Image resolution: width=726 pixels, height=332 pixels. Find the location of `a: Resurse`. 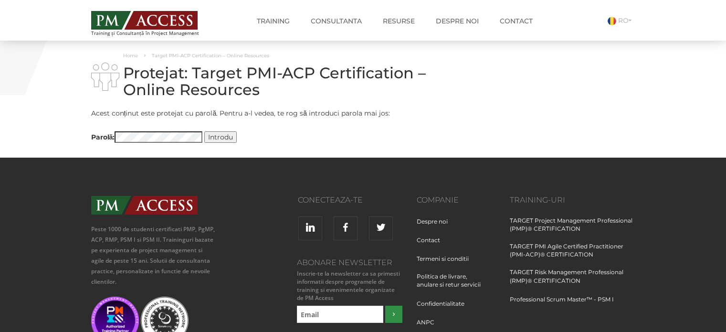

a: Resurse is located at coordinates (399, 21).